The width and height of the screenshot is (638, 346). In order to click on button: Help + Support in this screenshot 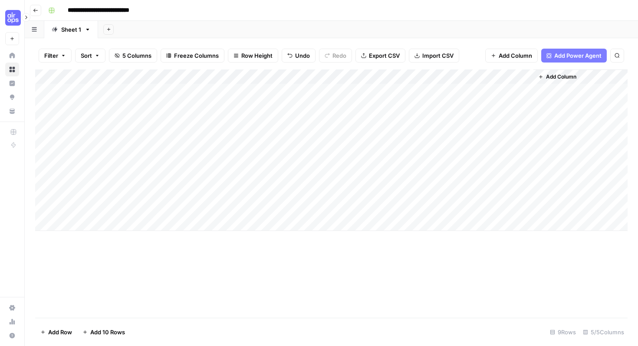, I will do `click(12, 336)`.